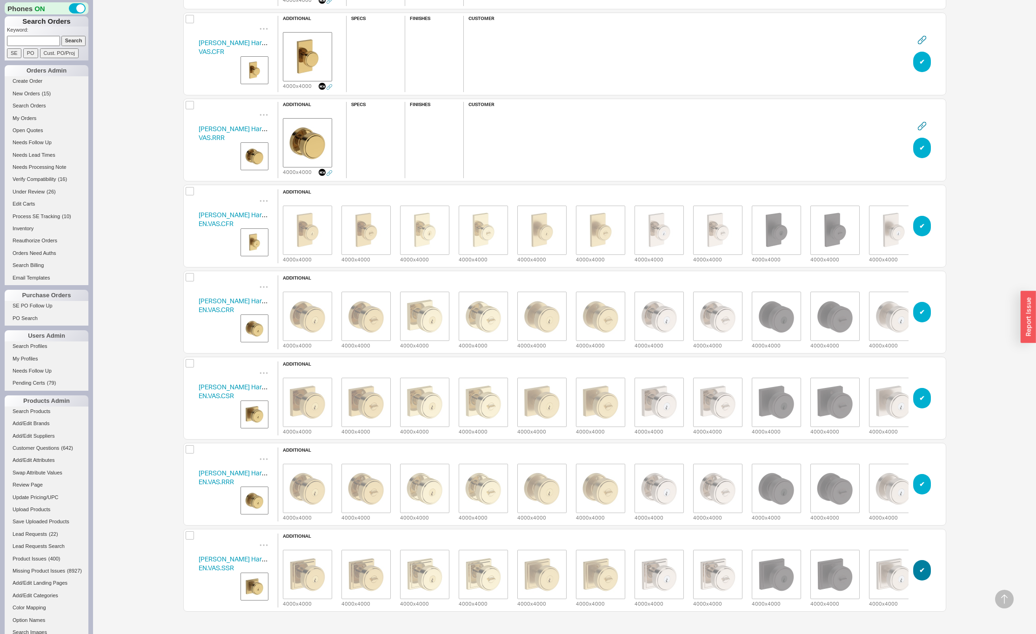 The width and height of the screenshot is (1036, 634). Describe the element at coordinates (74, 571) in the screenshot. I see `span: ( 8927 )` at that location.